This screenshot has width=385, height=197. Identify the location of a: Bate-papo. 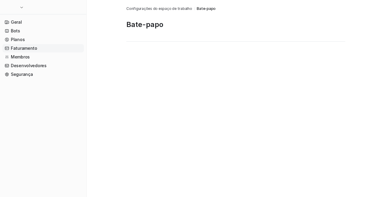
(206, 9).